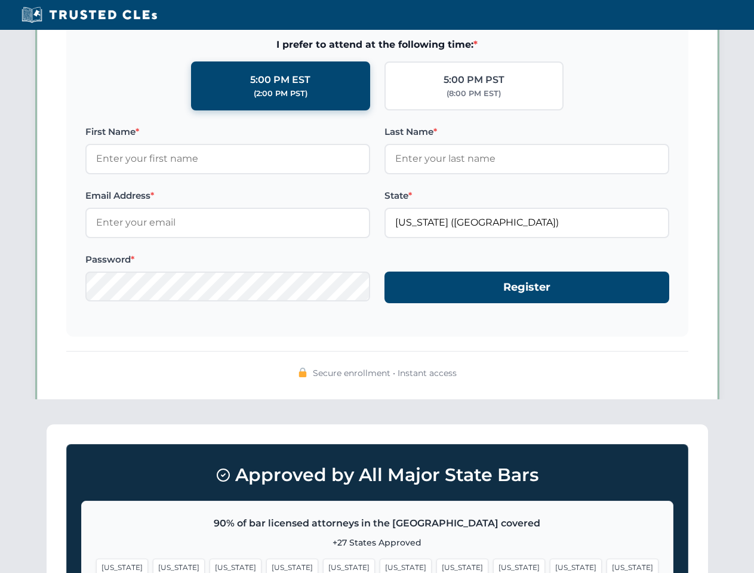  I want to click on label: State, so click(526, 196).